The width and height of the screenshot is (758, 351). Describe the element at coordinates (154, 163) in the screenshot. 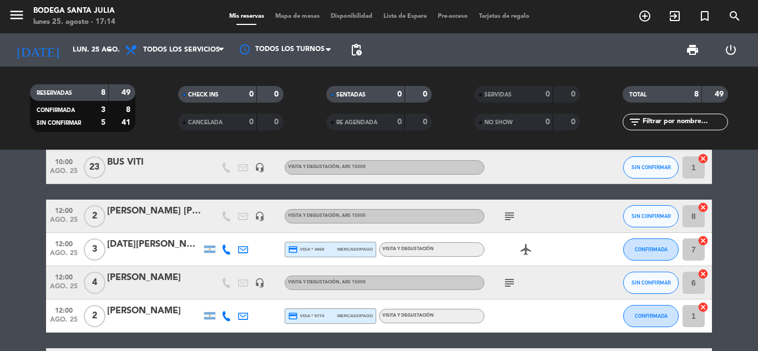

I see `div: BUS VITI` at that location.